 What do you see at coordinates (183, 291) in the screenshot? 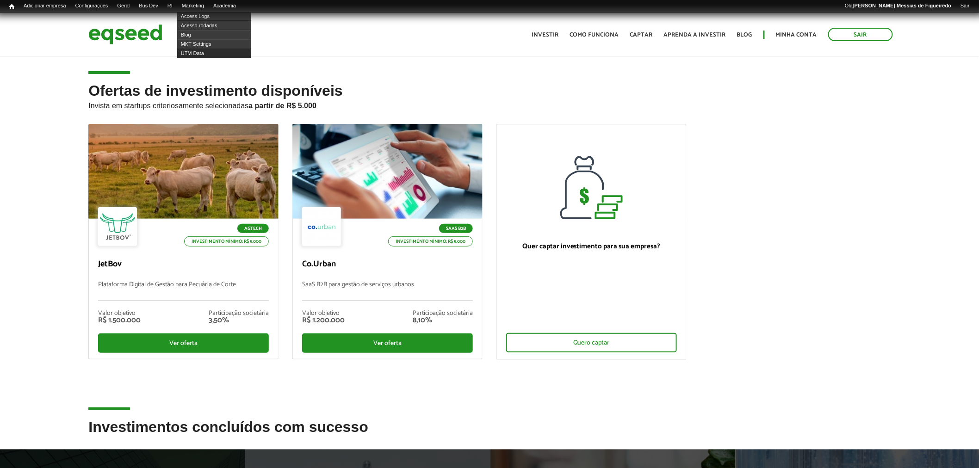
I see `p: Plataforma Digital de Gestão para Pecuária de Corte` at bounding box center [183, 291].